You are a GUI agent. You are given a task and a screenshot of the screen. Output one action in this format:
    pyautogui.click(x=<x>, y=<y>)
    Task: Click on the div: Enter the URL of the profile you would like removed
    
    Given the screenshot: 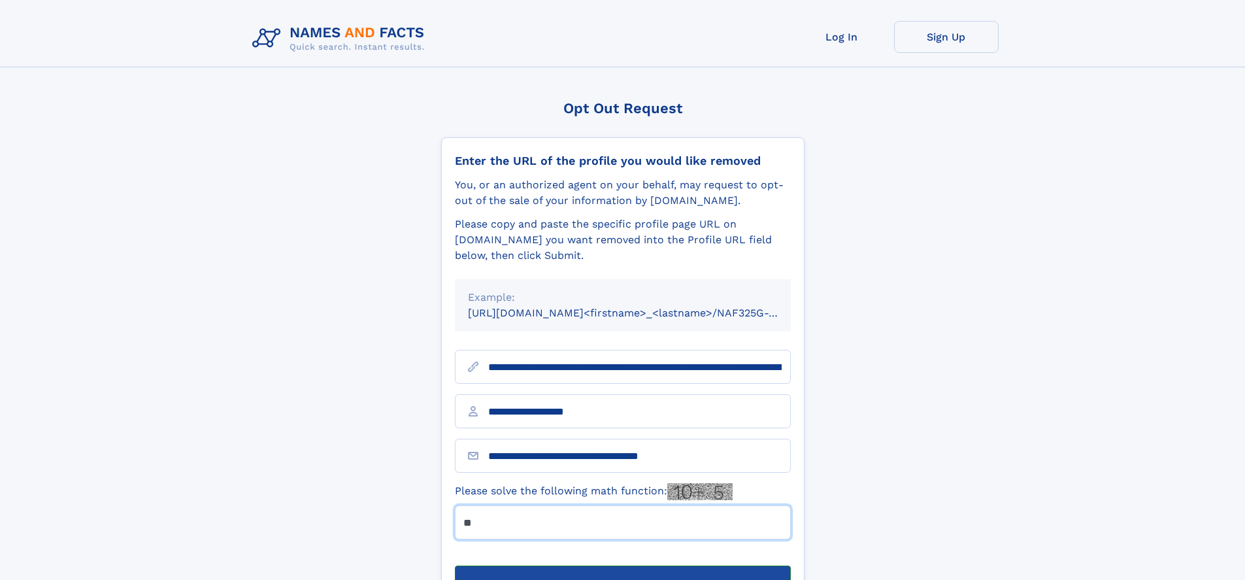 What is the action you would take?
    pyautogui.click(x=623, y=161)
    